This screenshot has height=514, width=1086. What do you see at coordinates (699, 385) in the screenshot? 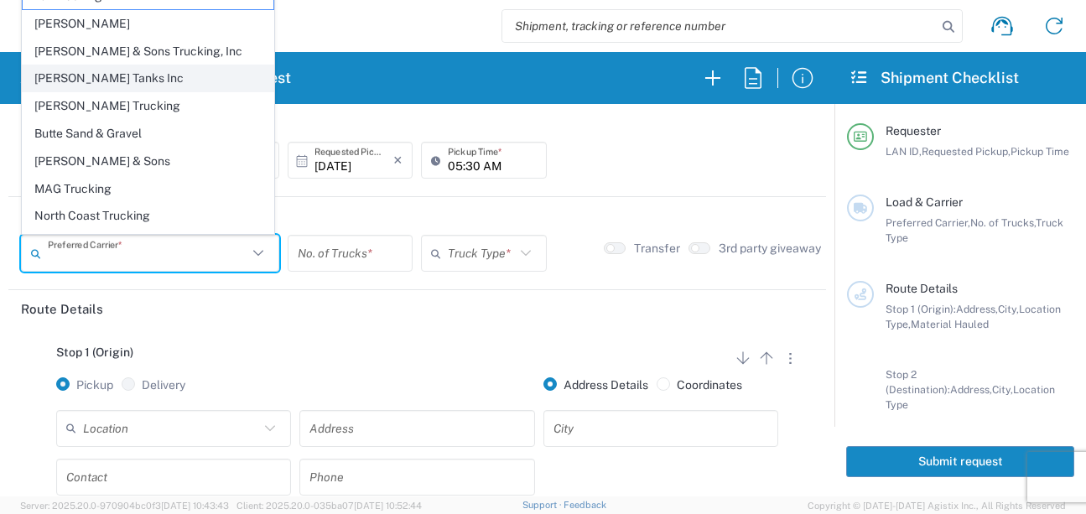
I see `label: Coordinates` at bounding box center [699, 385].